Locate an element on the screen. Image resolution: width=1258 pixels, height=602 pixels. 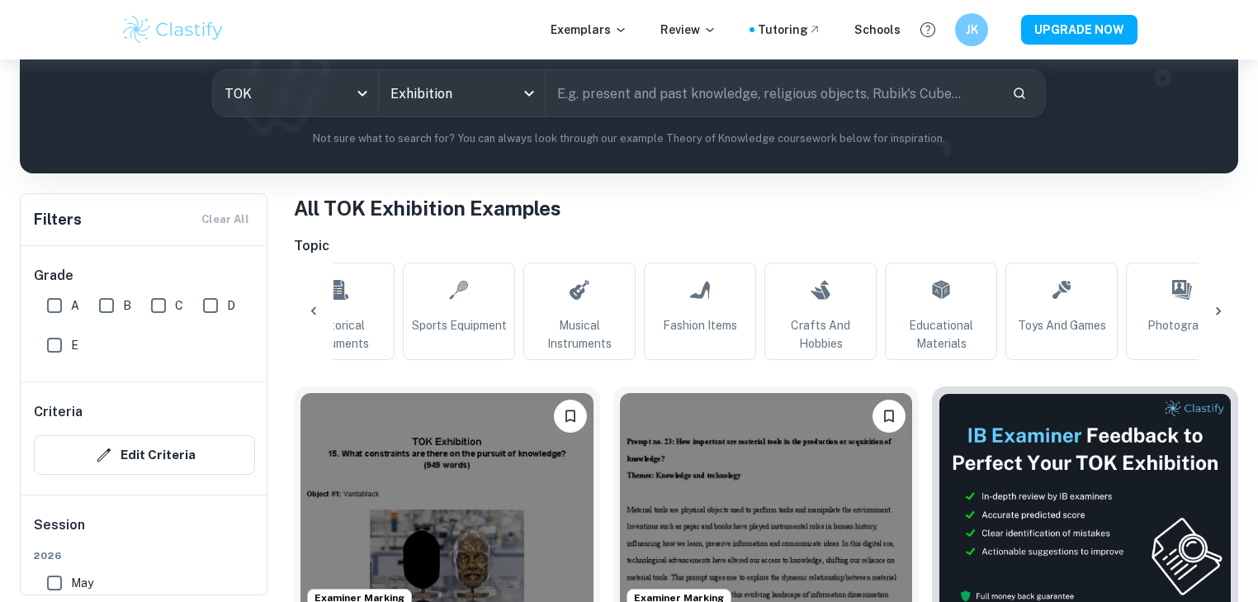
a: Schools is located at coordinates (877, 30).